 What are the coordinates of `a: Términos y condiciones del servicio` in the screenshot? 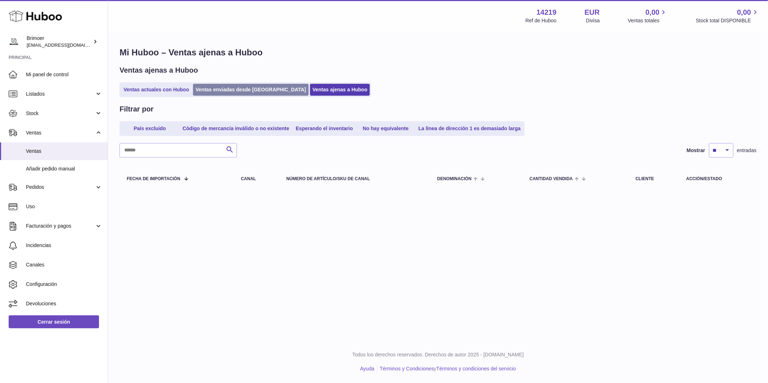 It's located at (476, 369).